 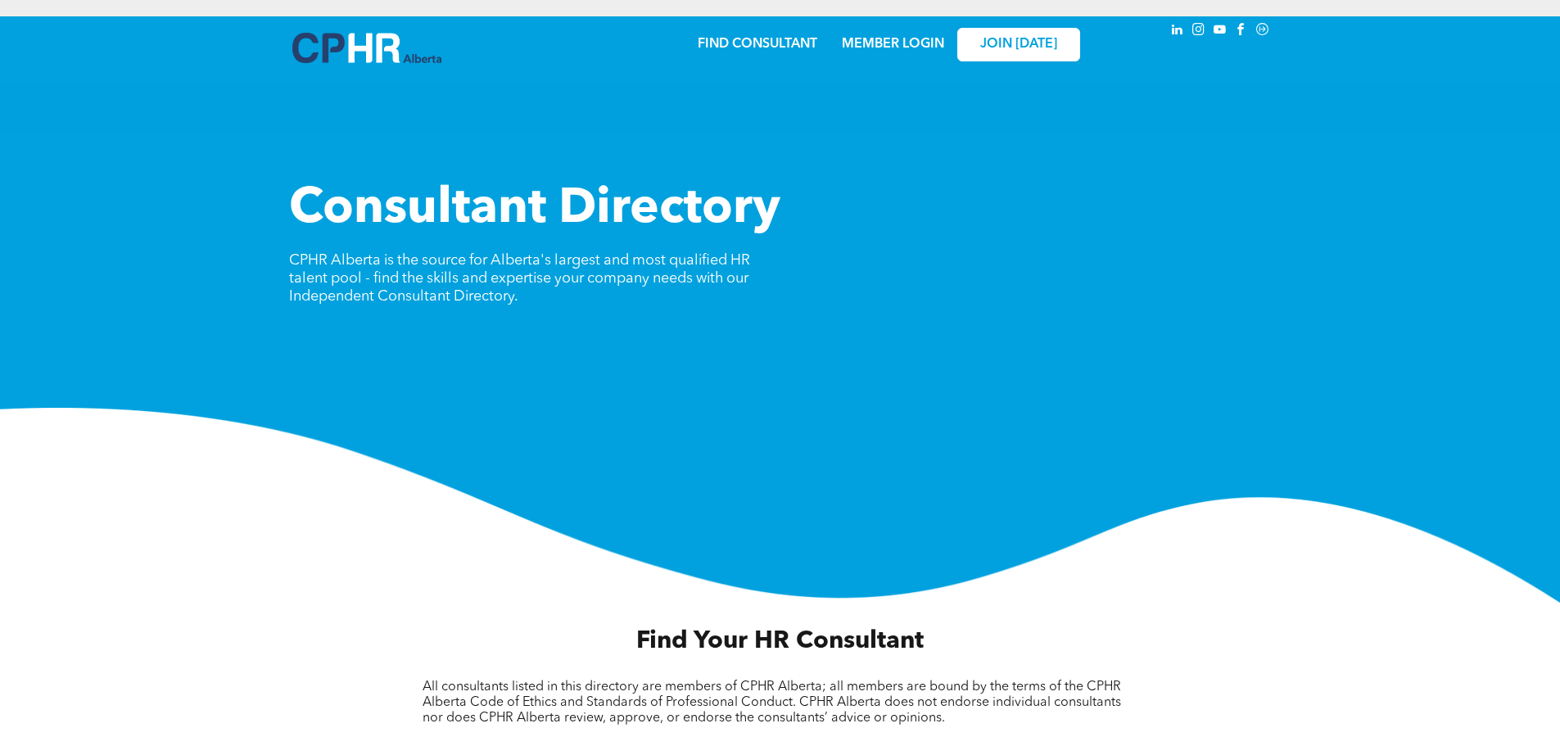 What do you see at coordinates (367, 48) in the screenshot?
I see `img: A blue and white logo for cp alberta` at bounding box center [367, 48].